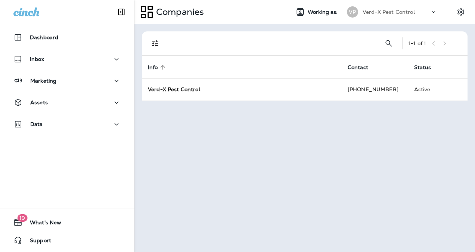 The height and width of the screenshot is (252, 475). What do you see at coordinates (417, 43) in the screenshot?
I see `div: 1 - 1 of 1` at bounding box center [417, 43].